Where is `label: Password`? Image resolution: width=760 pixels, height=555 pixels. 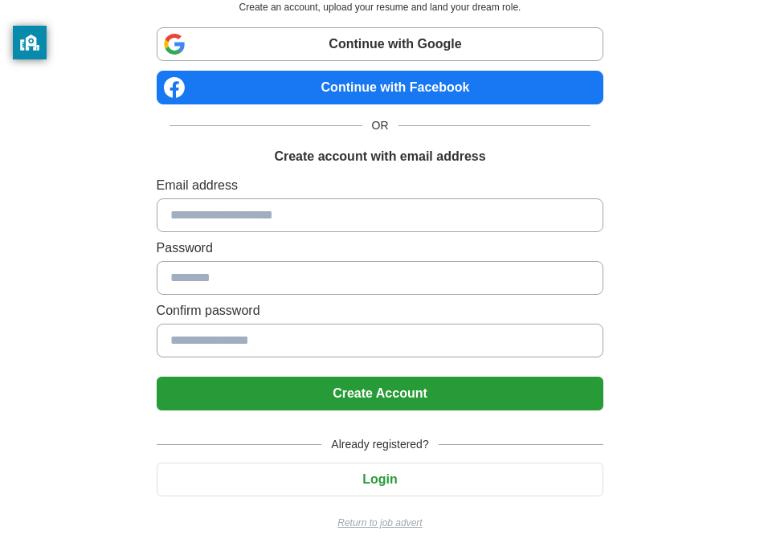 label: Password is located at coordinates (380, 248).